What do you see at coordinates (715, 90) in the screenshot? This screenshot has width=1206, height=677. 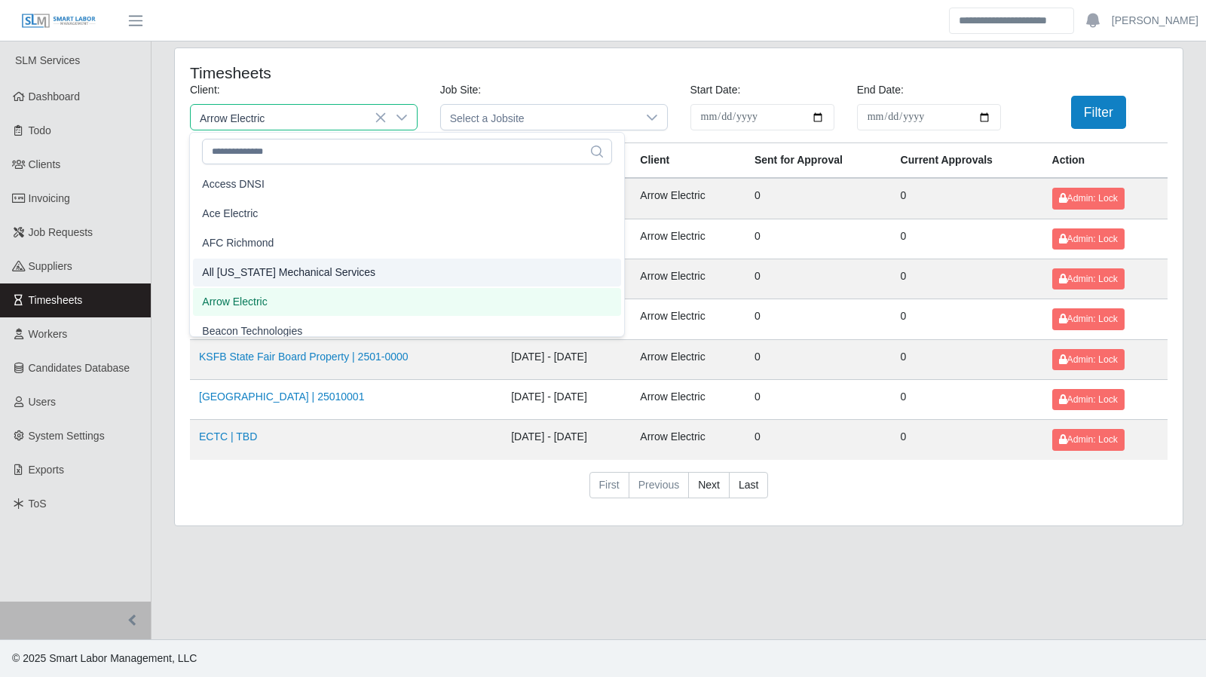 I see `label: Start Date:` at bounding box center [715, 90].